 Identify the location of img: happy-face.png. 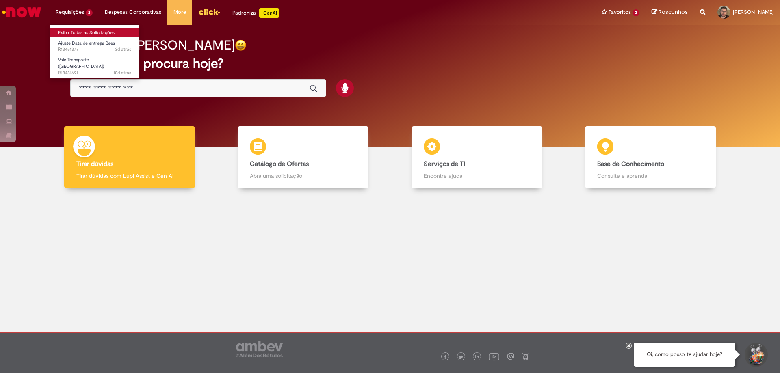
(240, 45).